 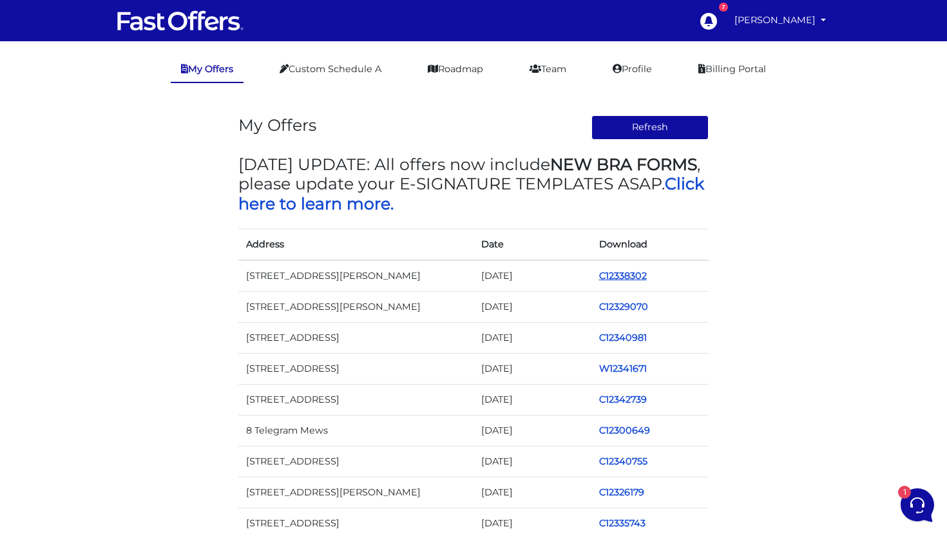 What do you see at coordinates (63, 77) in the screenshot?
I see `span: Your Conversations` at bounding box center [63, 77].